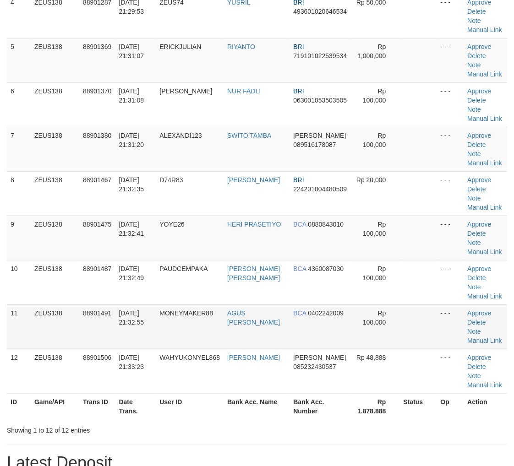  Describe the element at coordinates (320, 11) in the screenshot. I see `span: Copy 493601020646534 to clipboard` at that location.